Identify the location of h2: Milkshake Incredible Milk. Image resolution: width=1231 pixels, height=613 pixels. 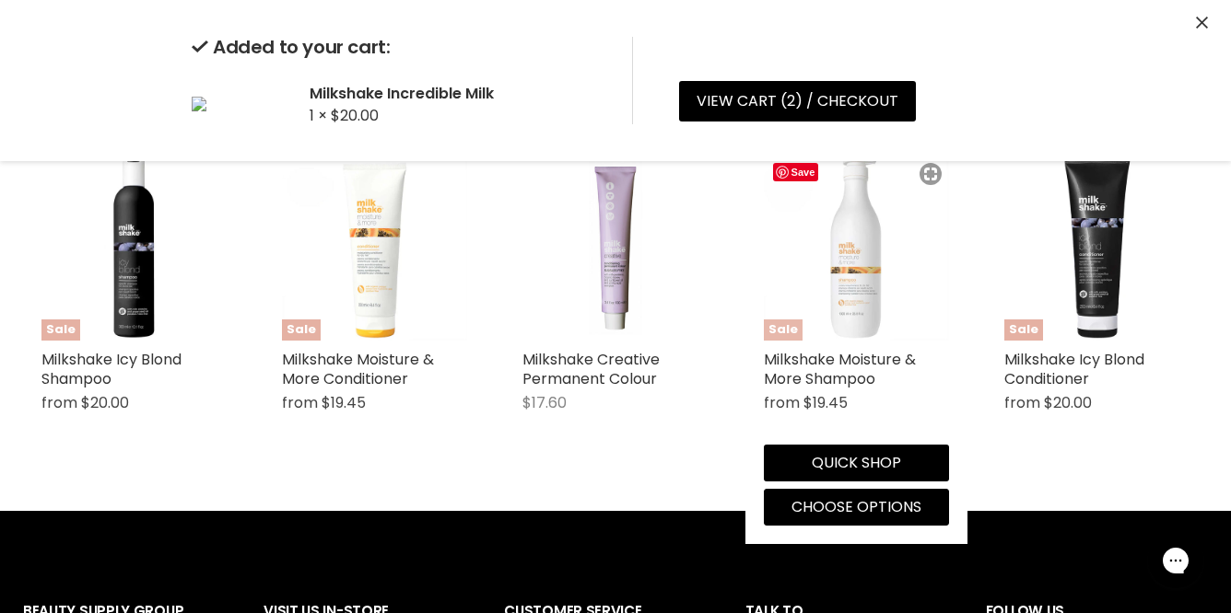
(456, 93).